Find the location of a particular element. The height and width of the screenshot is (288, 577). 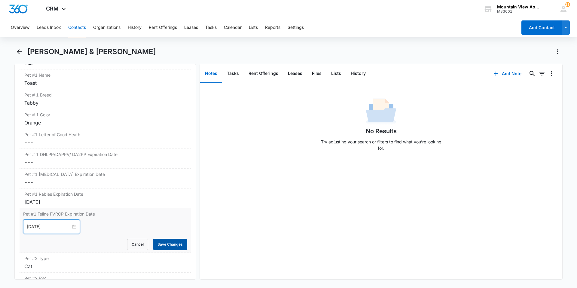

div: Pet # 1 ColorOrange is located at coordinates (105, 119).